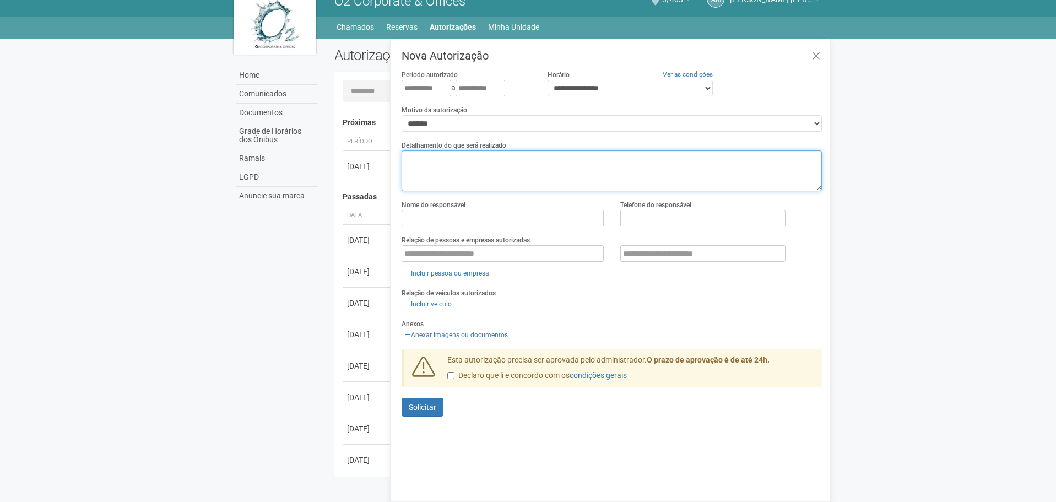  What do you see at coordinates (558, 75) in the screenshot?
I see `label: Horário` at bounding box center [558, 75].